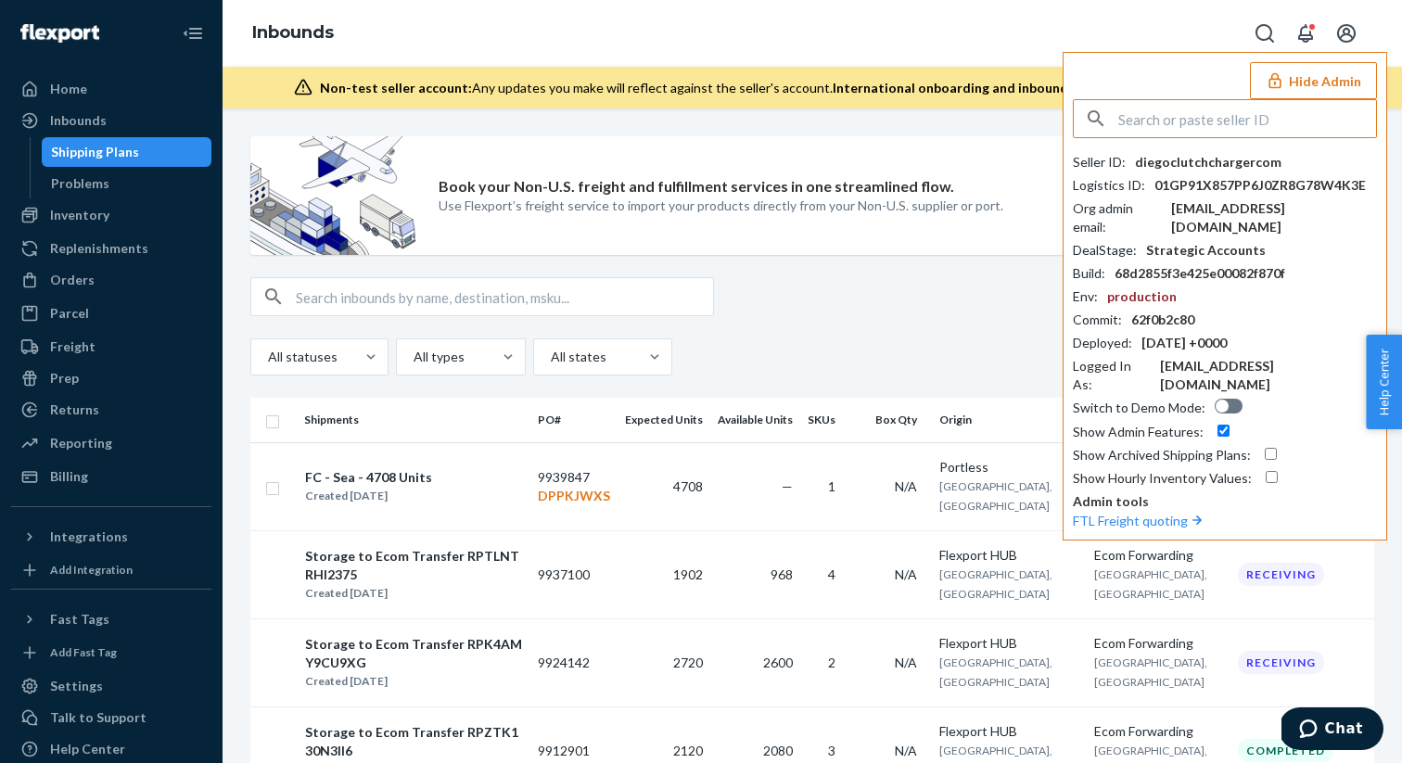 The image size is (1402, 763). Describe the element at coordinates (1200, 273) in the screenshot. I see `div: 68d2855f3e425e00082f870f` at that location.